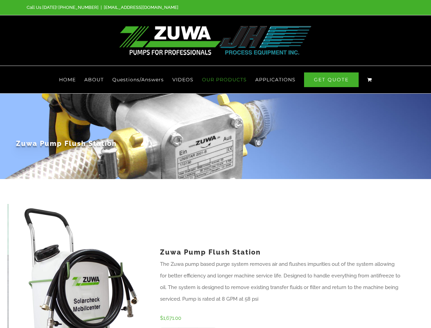 The height and width of the screenshot is (328, 431). I want to click on a: View Cart, so click(370, 80).